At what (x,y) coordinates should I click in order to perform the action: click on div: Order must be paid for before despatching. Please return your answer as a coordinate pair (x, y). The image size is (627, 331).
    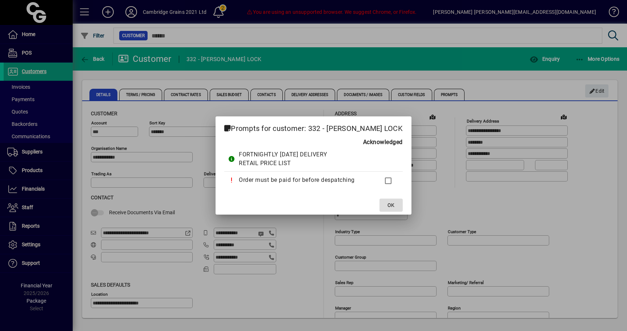
    Looking at the image, I should click on (306, 180).